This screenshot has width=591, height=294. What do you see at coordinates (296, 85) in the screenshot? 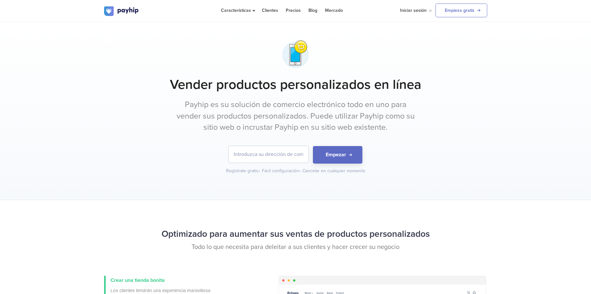
I see `h1: Vender productos personalizados en línea` at bounding box center [296, 85].